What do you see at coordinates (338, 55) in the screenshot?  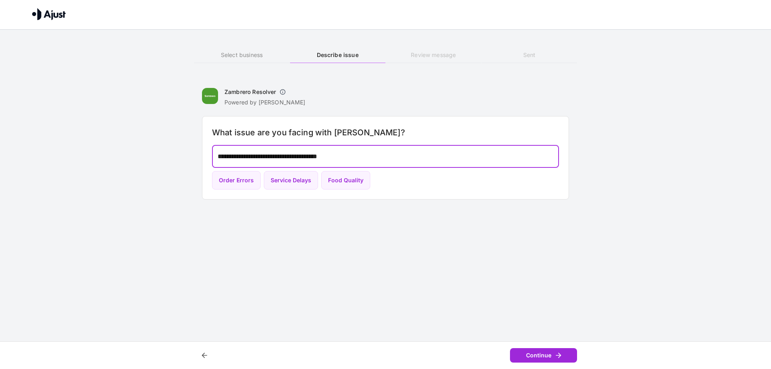 I see `h6: Describe issue` at bounding box center [338, 55].